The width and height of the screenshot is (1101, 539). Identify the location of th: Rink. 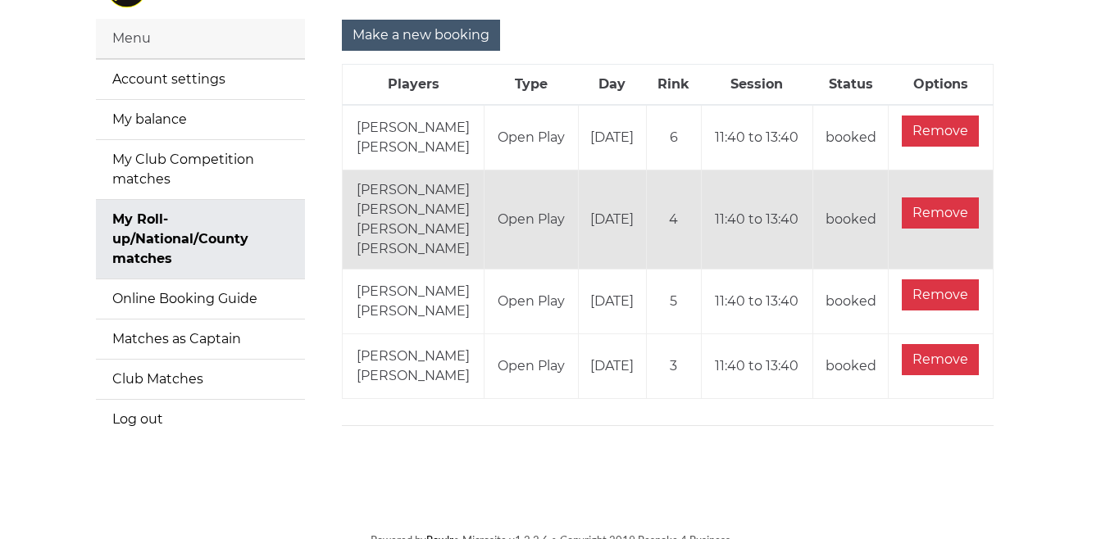
(673, 85).